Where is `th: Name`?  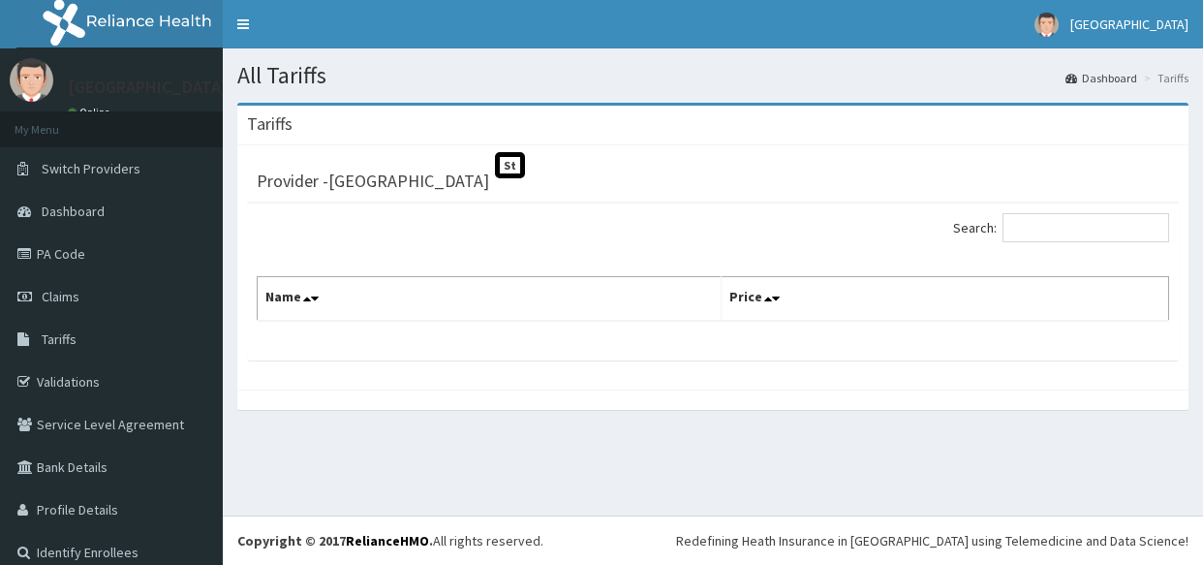
th: Name is located at coordinates (489, 299).